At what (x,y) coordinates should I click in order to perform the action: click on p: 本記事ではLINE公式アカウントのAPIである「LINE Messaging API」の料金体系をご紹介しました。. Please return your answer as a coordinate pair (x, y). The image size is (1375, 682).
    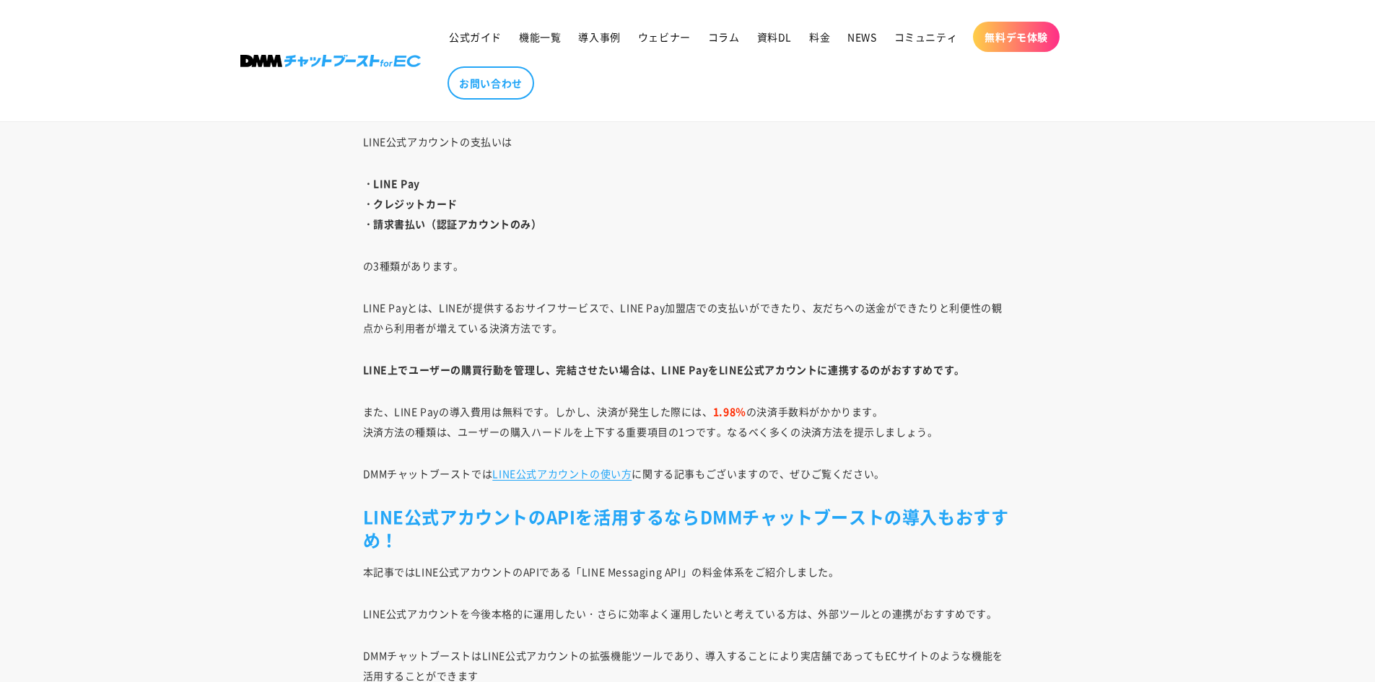
    Looking at the image, I should click on (688, 572).